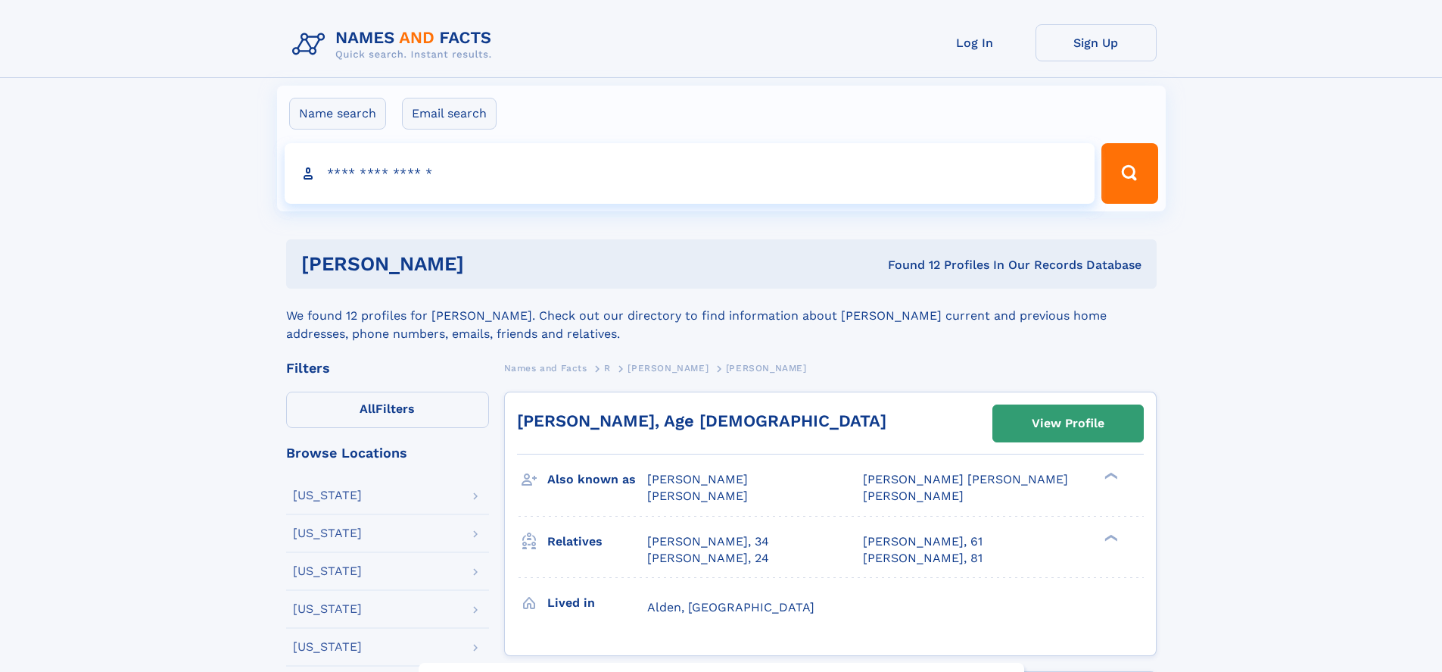  What do you see at coordinates (690, 173) in the screenshot?
I see `input: search input` at bounding box center [690, 173].